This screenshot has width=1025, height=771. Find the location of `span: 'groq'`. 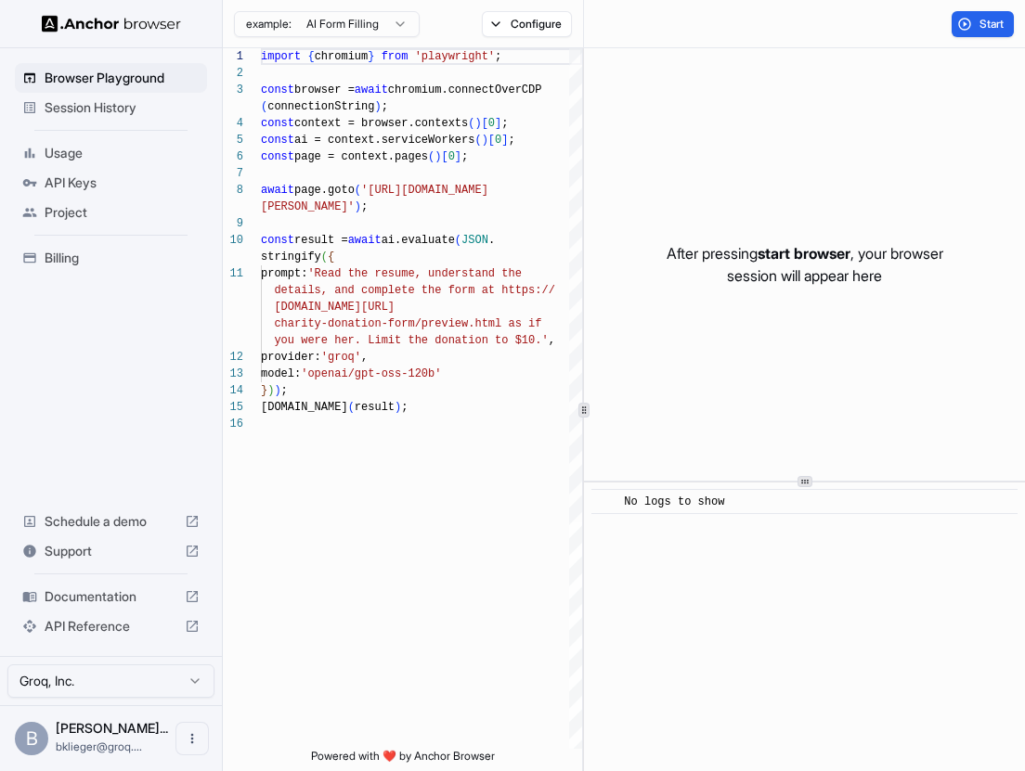

span: 'groq' is located at coordinates (341, 357).